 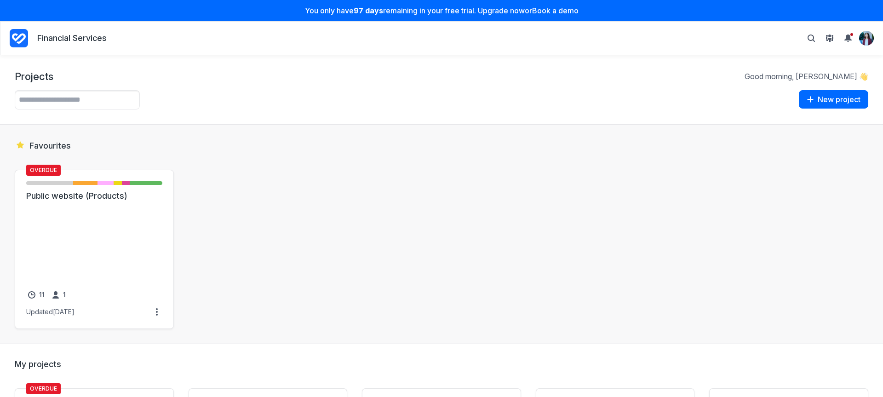 I want to click on h2: My projects, so click(x=441, y=364).